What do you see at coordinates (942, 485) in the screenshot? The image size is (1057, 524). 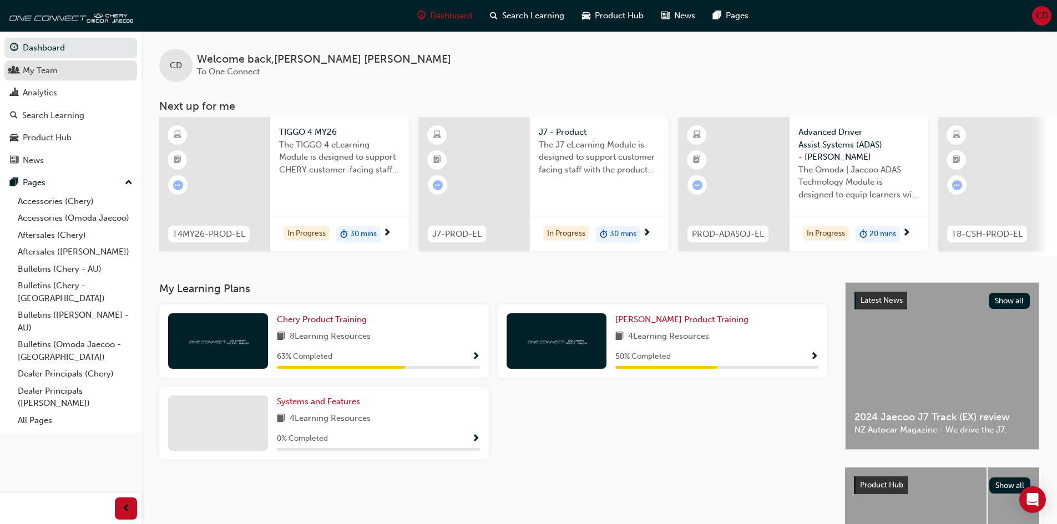 I see `a: Product HubShow all` at bounding box center [942, 485].